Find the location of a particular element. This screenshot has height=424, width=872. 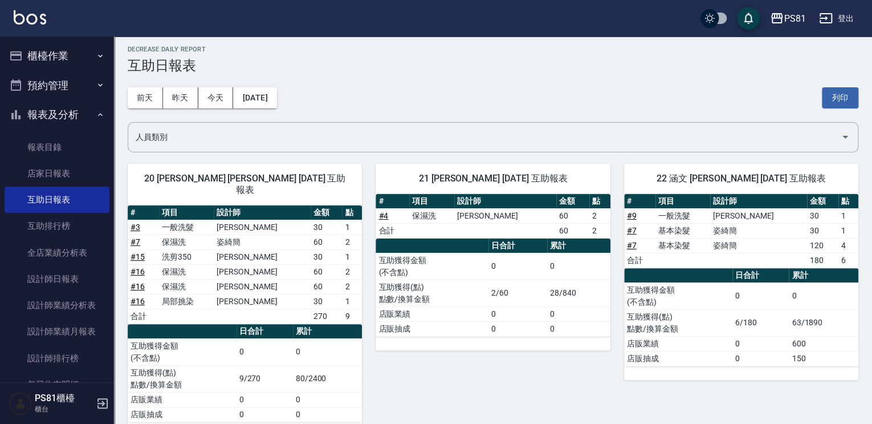

td: 洗剪350 is located at coordinates (186, 257).